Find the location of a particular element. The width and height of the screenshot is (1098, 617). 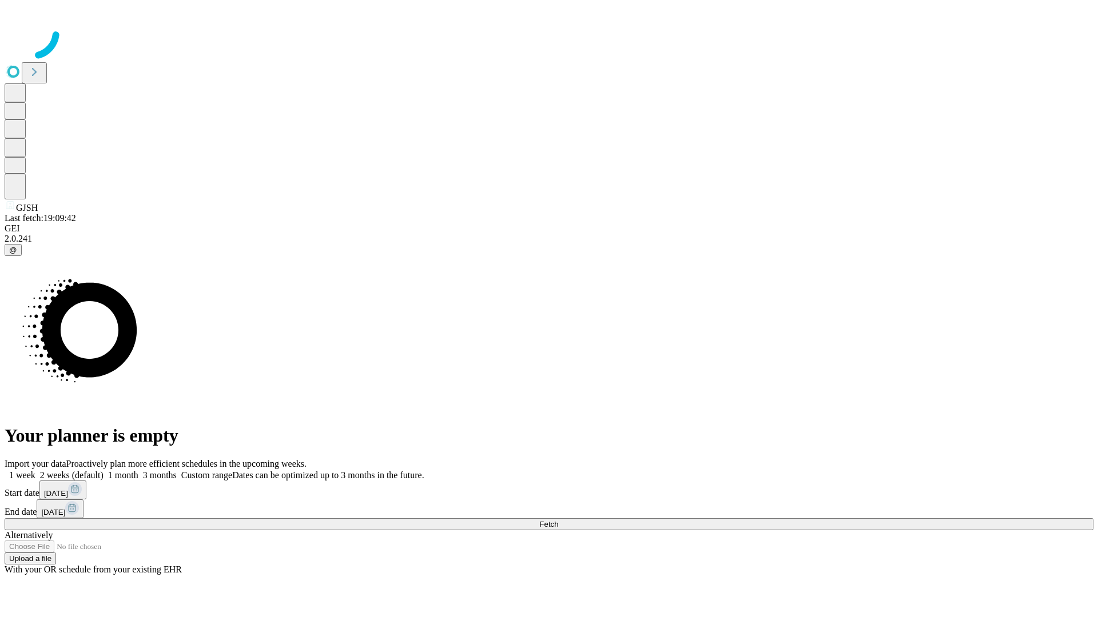

div: End date is located at coordinates (549, 509).